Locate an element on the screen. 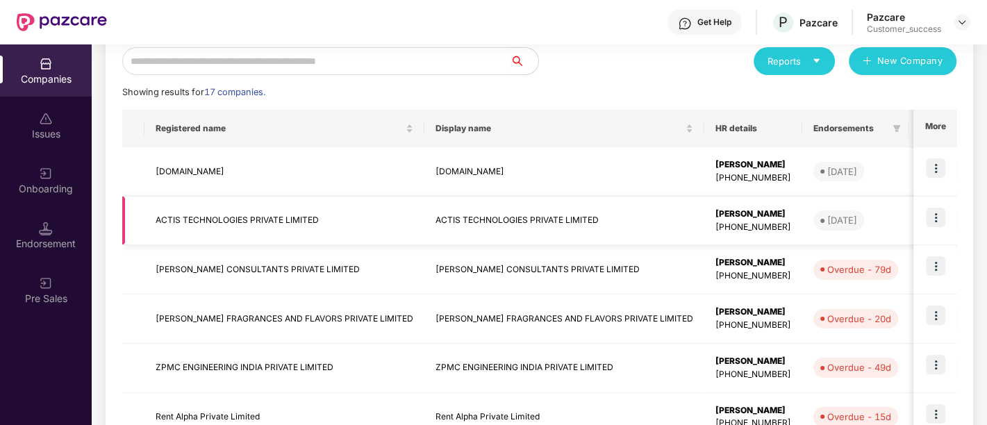 The image size is (987, 425). span: Endorsements is located at coordinates (850, 128).